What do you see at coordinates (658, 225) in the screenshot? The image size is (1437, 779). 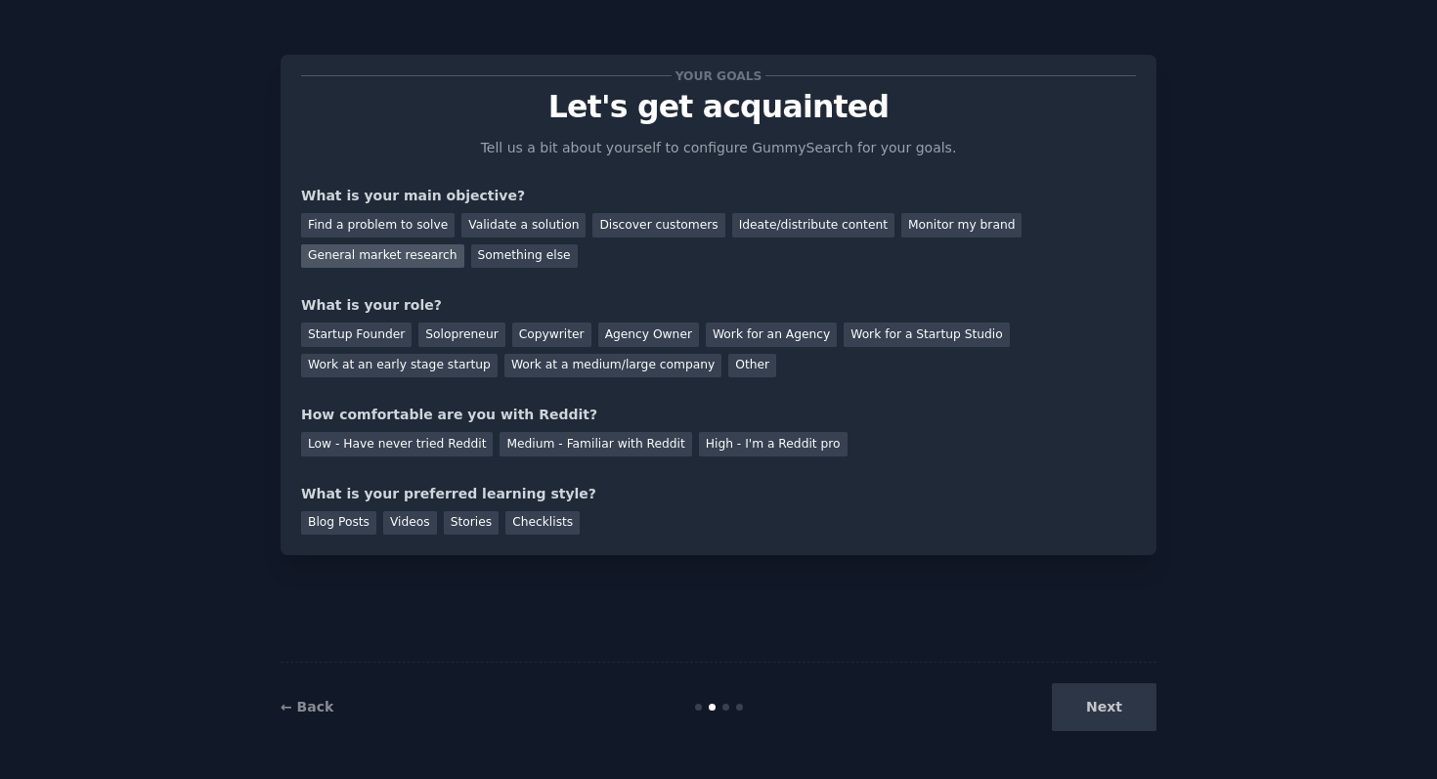 I see `div: Discover customers` at bounding box center [658, 225].